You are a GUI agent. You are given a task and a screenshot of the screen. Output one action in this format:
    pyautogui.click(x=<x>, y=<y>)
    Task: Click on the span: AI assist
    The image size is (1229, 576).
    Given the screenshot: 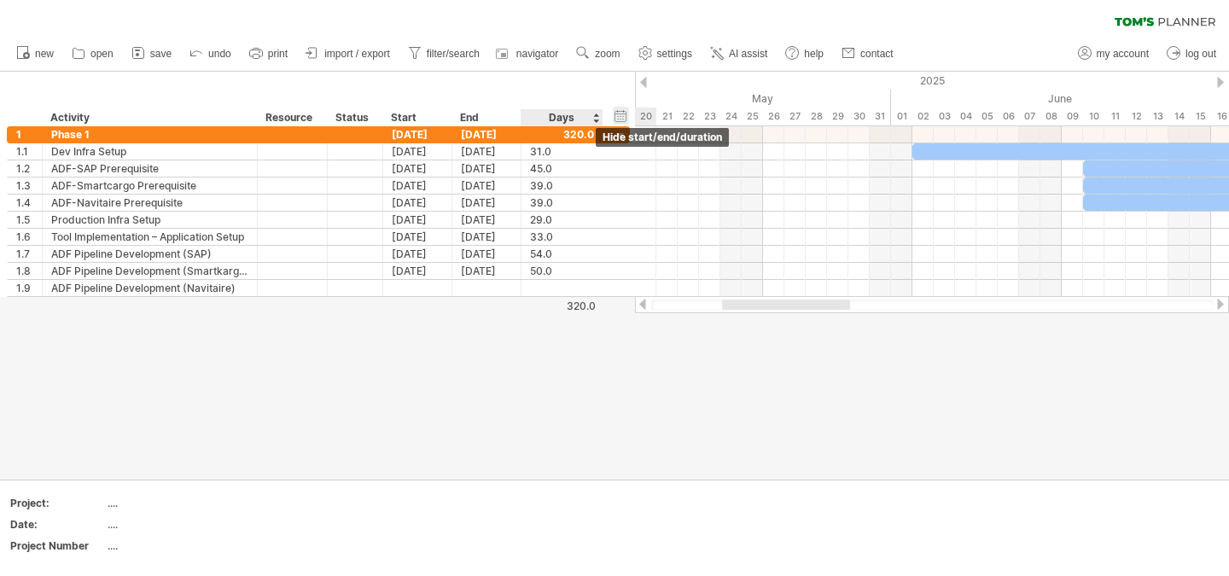 What is the action you would take?
    pyautogui.click(x=747, y=54)
    